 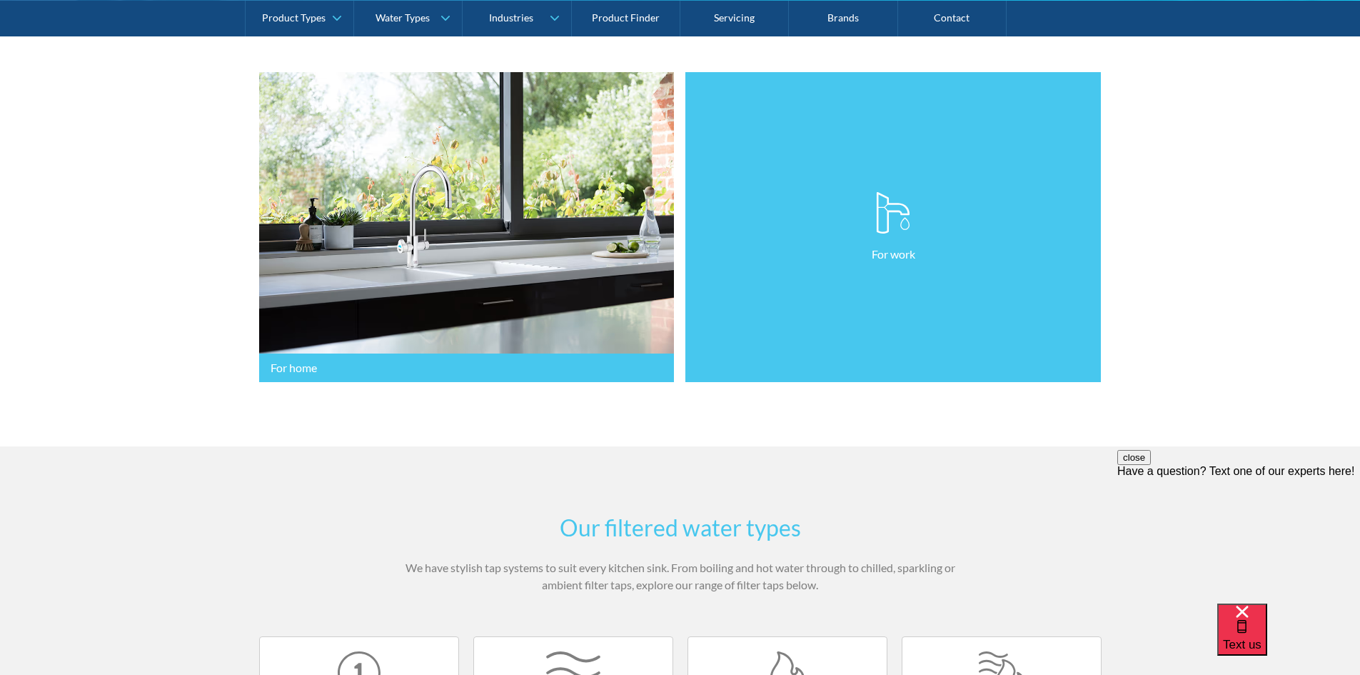 I want to click on span: Text us, so click(x=25, y=41).